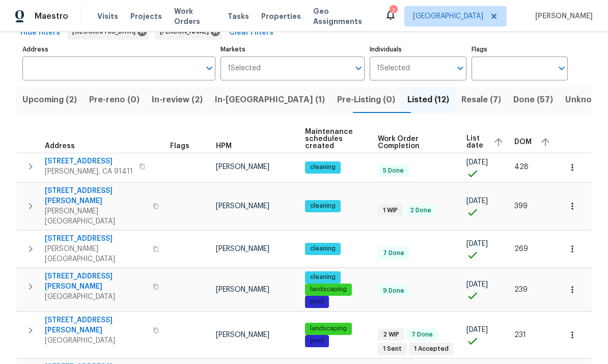 Image resolution: width=608 pixels, height=364 pixels. I want to click on label: Individuals, so click(418, 49).